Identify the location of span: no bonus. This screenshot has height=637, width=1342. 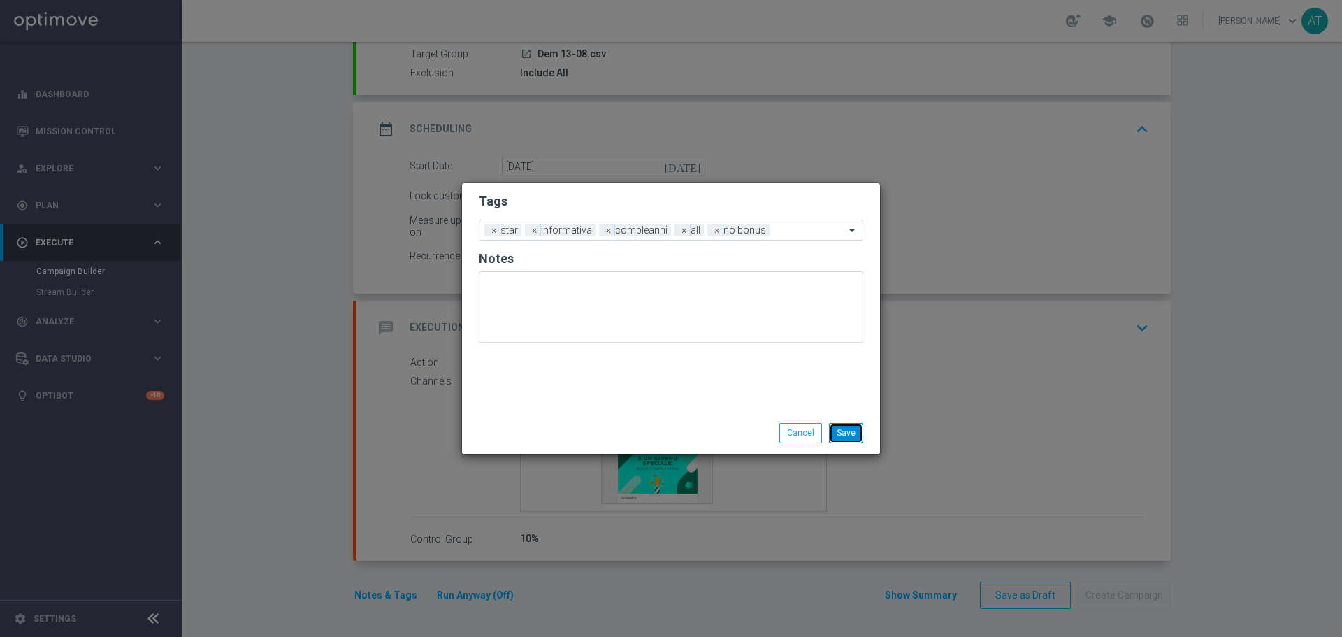
(745, 230).